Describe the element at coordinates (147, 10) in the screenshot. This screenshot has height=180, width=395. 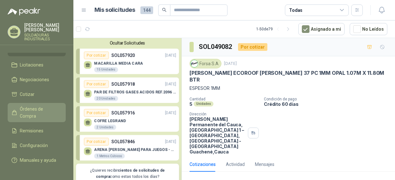
I see `span: 144` at that location.